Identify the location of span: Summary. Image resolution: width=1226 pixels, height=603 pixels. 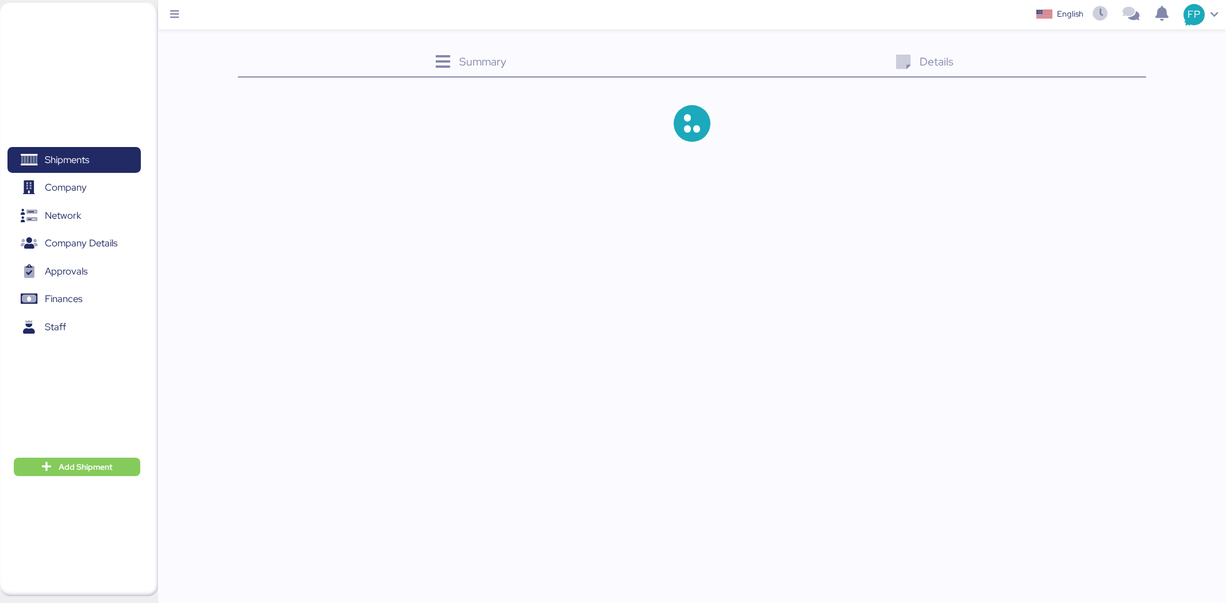
(483, 61).